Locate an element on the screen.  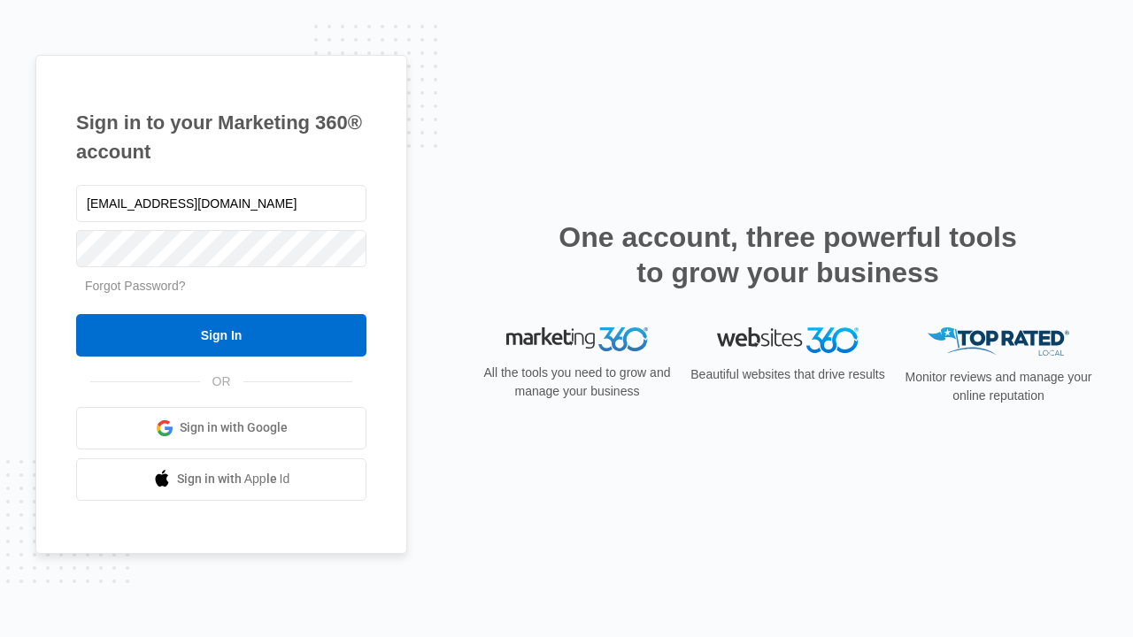
a: Sign in with Google is located at coordinates (221, 428).